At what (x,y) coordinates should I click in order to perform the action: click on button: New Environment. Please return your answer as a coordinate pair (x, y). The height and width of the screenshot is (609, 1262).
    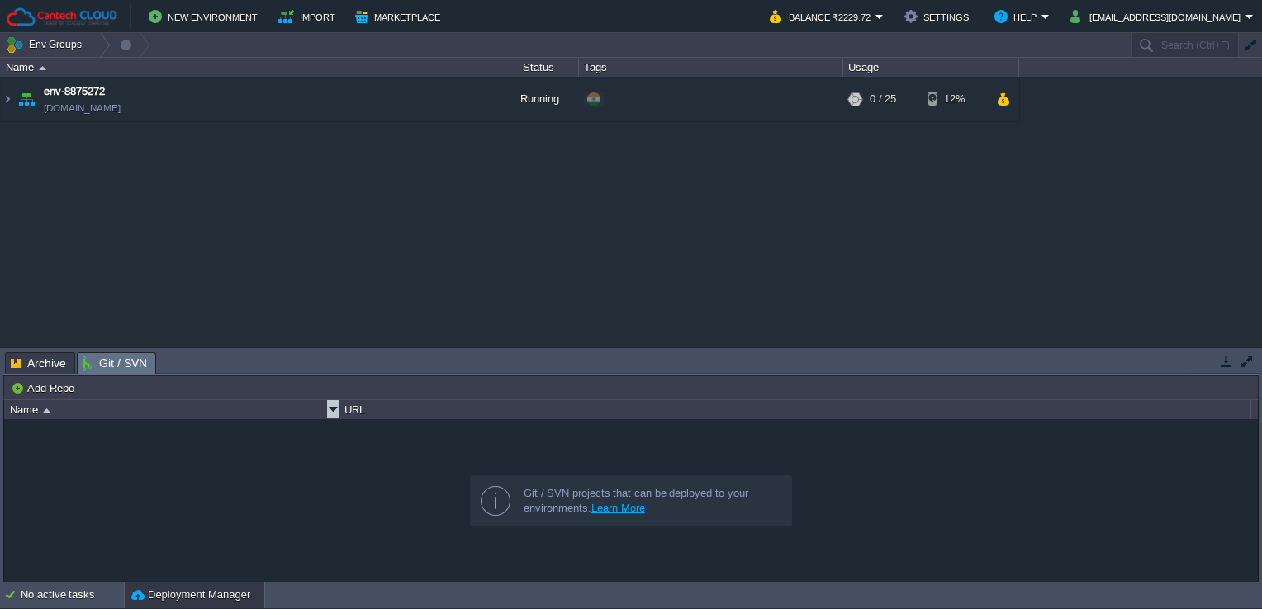
    Looking at the image, I should click on (206, 17).